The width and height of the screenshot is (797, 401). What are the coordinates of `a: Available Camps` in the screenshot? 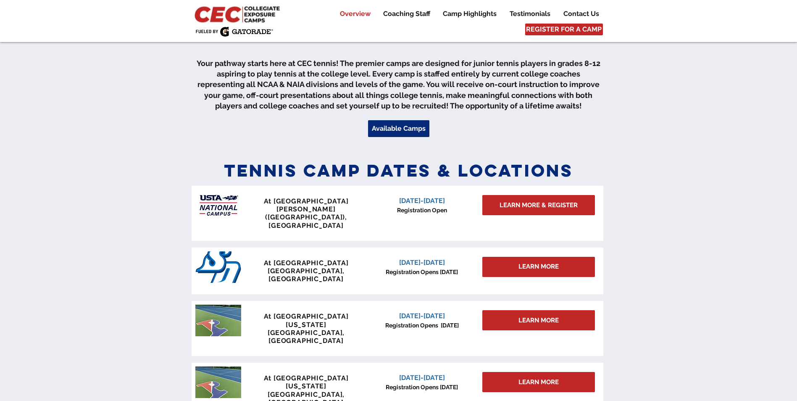 It's located at (399, 129).